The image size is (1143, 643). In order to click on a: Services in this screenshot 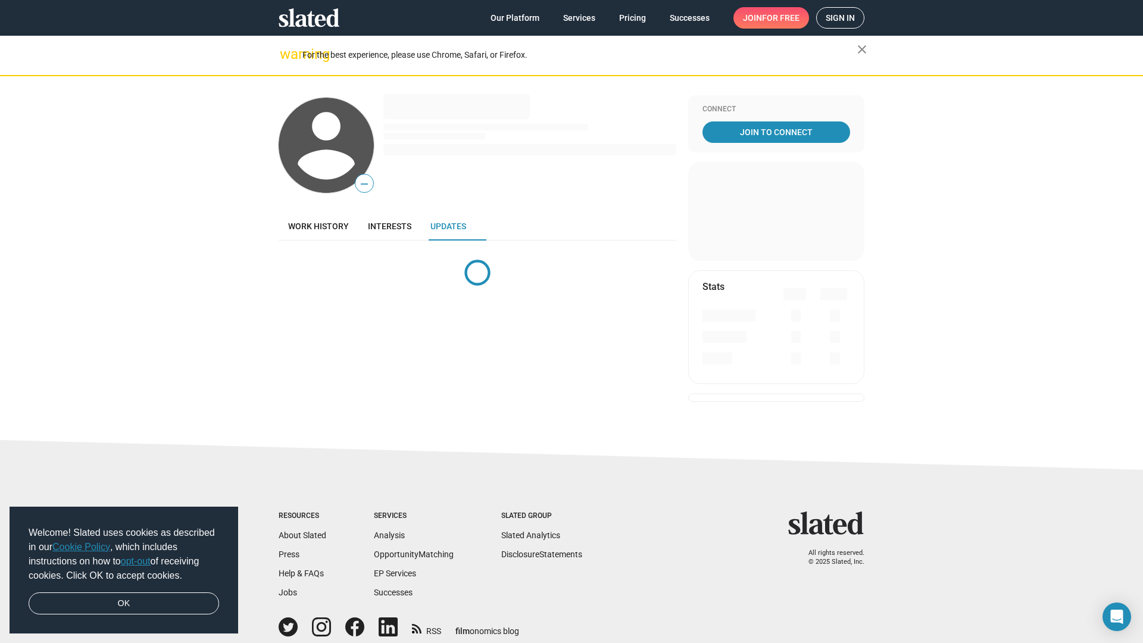, I will do `click(579, 18)`.